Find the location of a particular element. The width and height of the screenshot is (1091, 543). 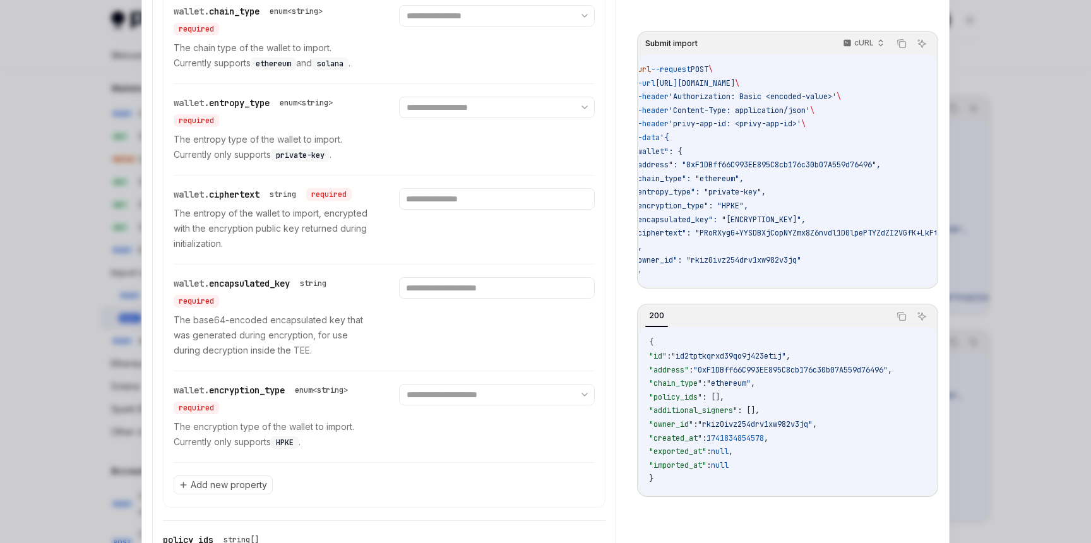

span: "owner_id" is located at coordinates (671, 424).